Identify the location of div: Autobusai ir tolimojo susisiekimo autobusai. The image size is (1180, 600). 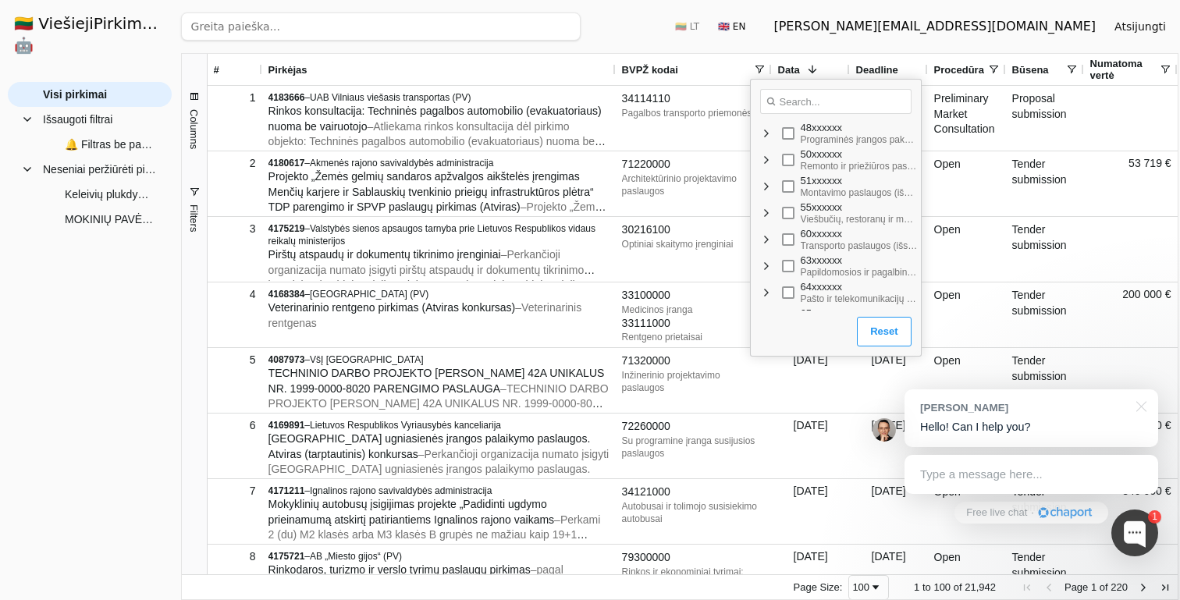
(694, 513).